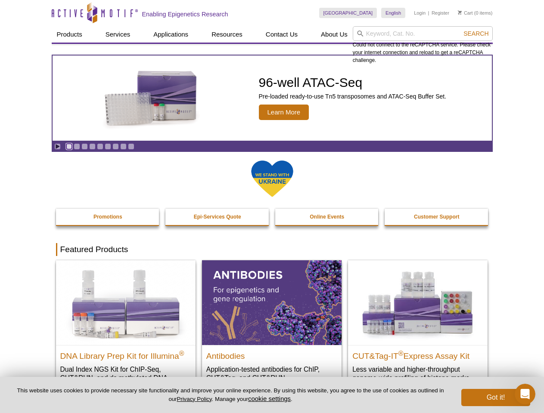 The image size is (544, 413). What do you see at coordinates (92, 146) in the screenshot?
I see `a: Go to slide 4` at bounding box center [92, 146].